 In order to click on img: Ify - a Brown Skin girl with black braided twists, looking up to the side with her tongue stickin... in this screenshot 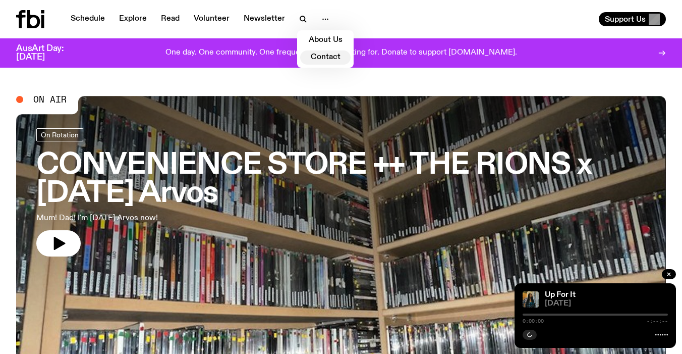, I will do `click(531, 299)`.